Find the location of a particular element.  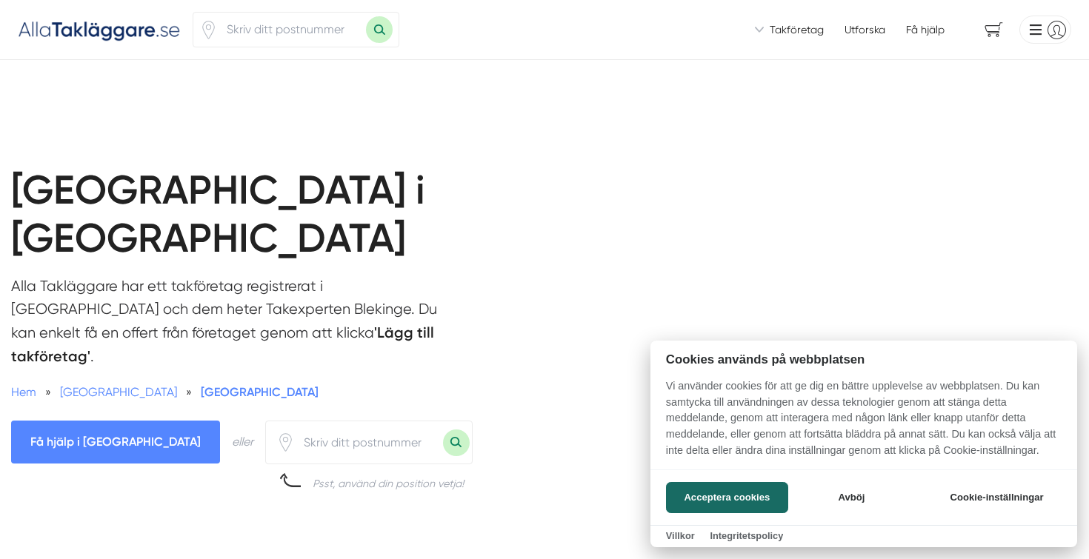

h2: Cookies används på webbplatsen is located at coordinates (864, 359).